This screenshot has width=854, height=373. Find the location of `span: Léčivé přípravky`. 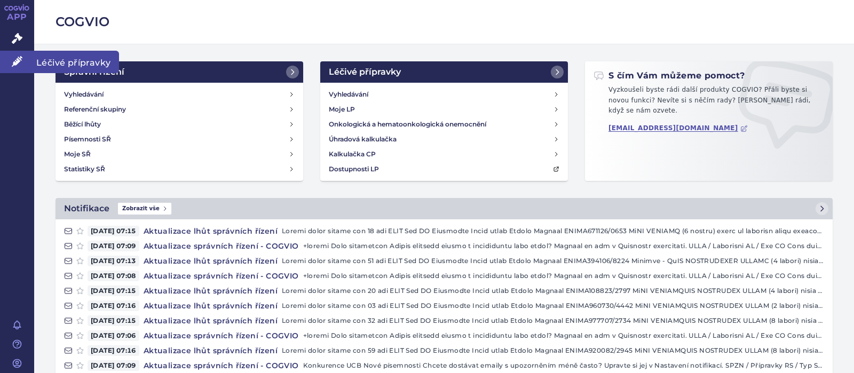

span: Léčivé přípravky is located at coordinates (76, 62).